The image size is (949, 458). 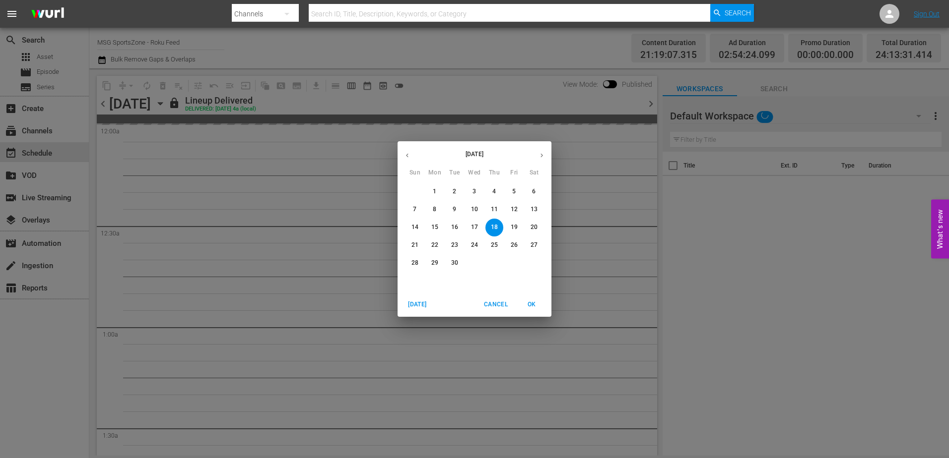 What do you see at coordinates (737, 13) in the screenshot?
I see `span: Search` at bounding box center [737, 13].